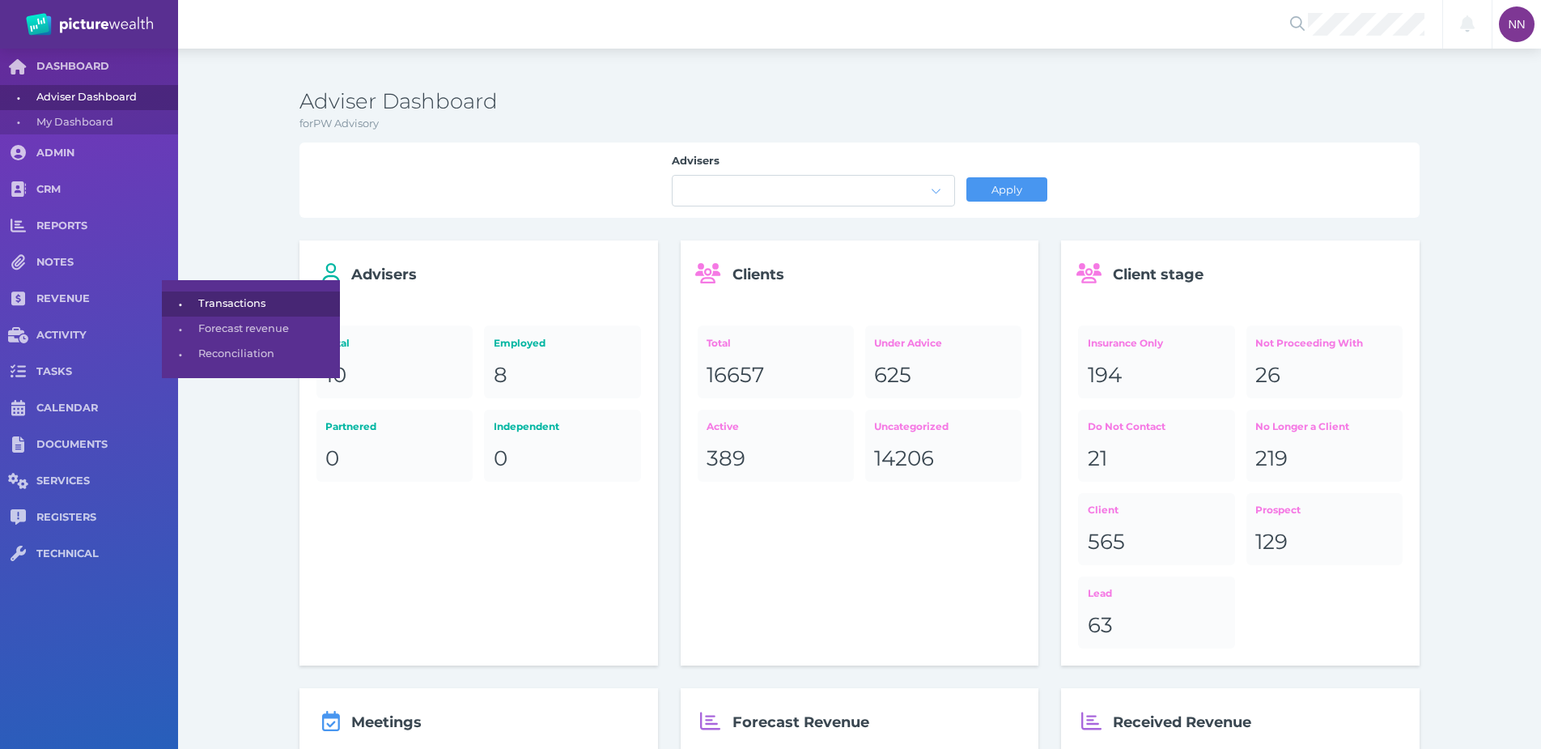  What do you see at coordinates (107, 408) in the screenshot?
I see `span: CALENDAR` at bounding box center [107, 408].